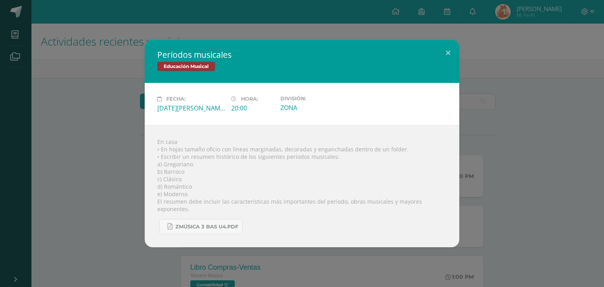 This screenshot has height=287, width=604. I want to click on span: Zmúsica 3 Bas U4.pdf, so click(207, 227).